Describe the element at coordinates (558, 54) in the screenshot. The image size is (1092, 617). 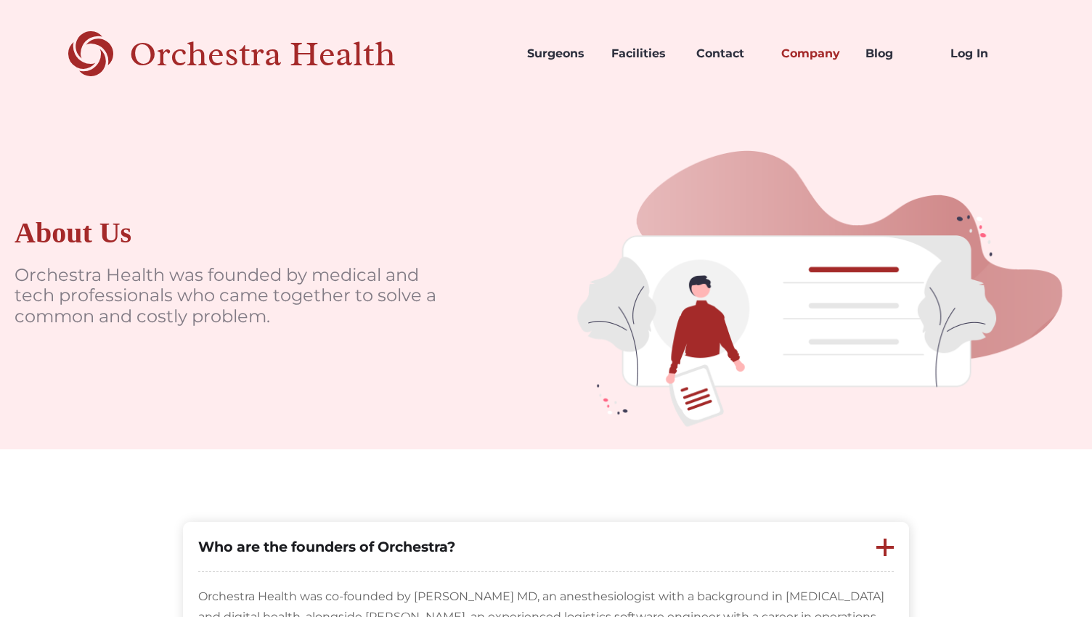
I see `a: Surgeons` at that location.